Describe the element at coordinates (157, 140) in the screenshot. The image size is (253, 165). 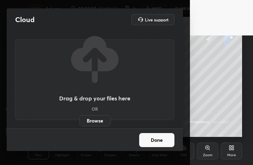
I see `button: Done` at that location.